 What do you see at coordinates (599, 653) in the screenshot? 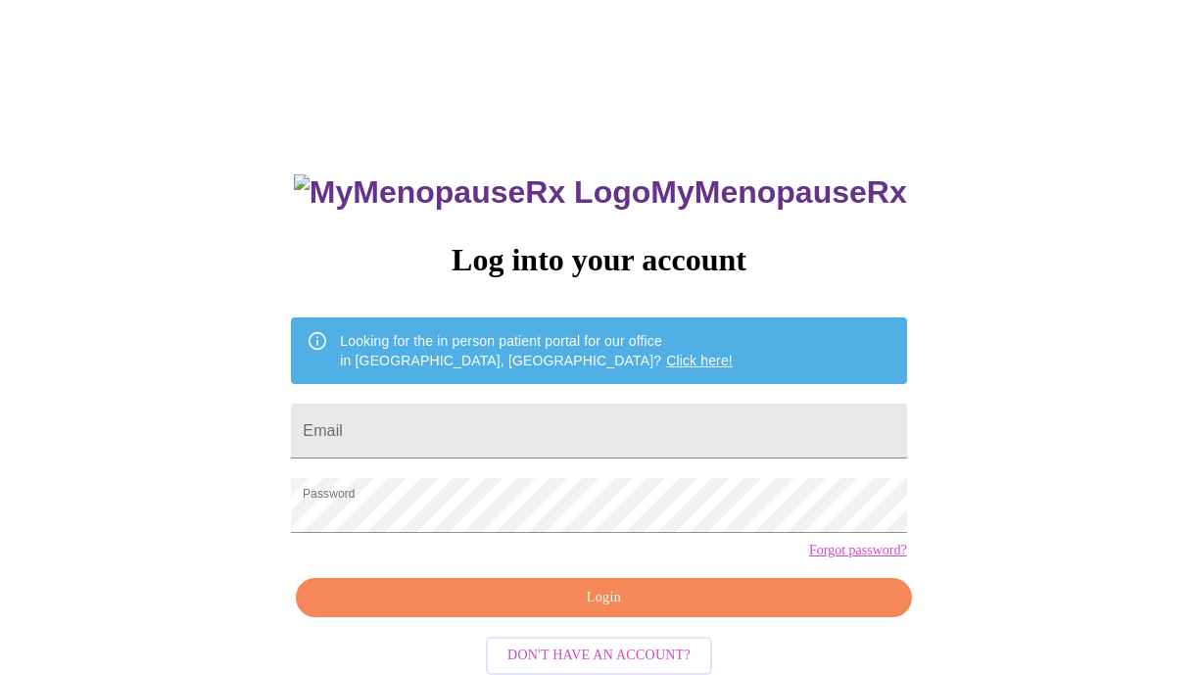
I see `a: Don't have an account?` at bounding box center [599, 653].